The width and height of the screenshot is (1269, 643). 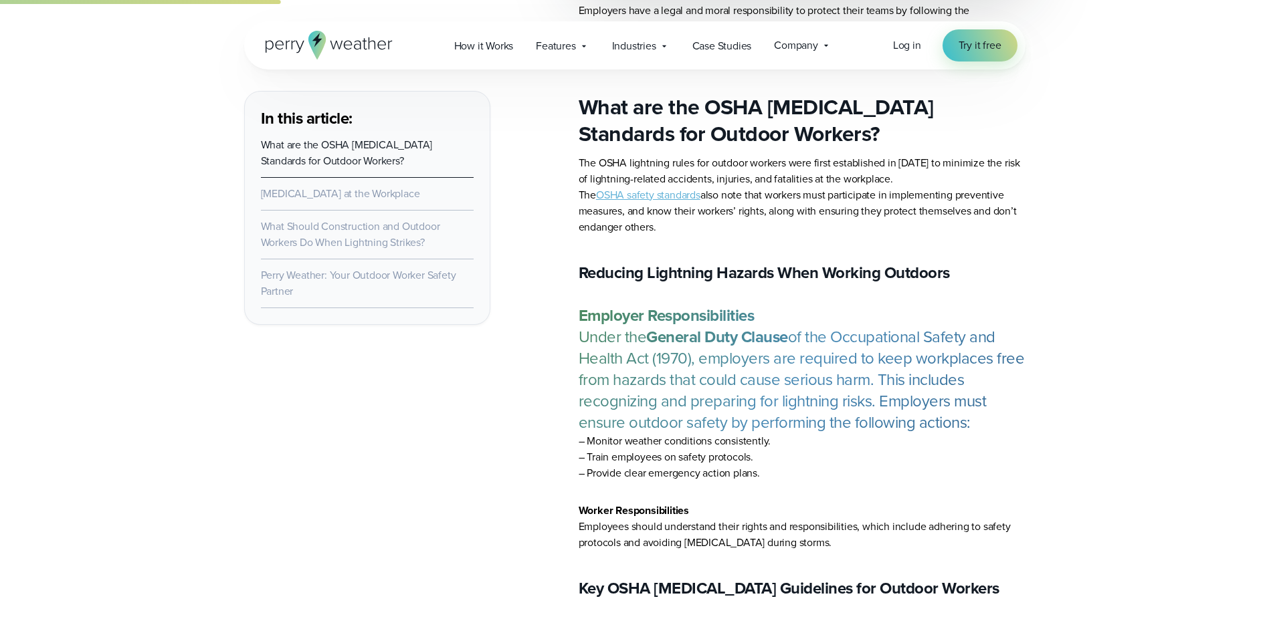 What do you see at coordinates (802, 369) in the screenshot?
I see `p: Under the of the Occupational Safety and Health Act (1970), employers are required to keep workpl...` at bounding box center [802, 369].